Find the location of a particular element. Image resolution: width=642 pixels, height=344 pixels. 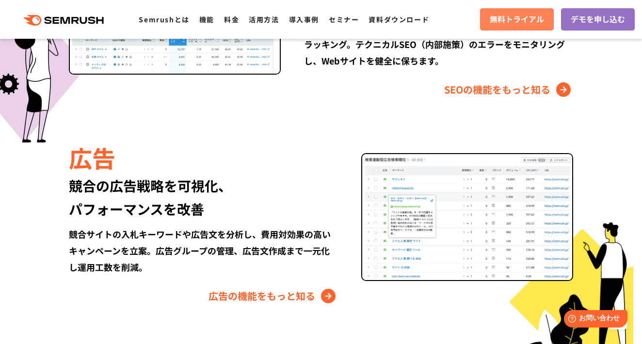

a: デモを申し込む is located at coordinates (598, 19).